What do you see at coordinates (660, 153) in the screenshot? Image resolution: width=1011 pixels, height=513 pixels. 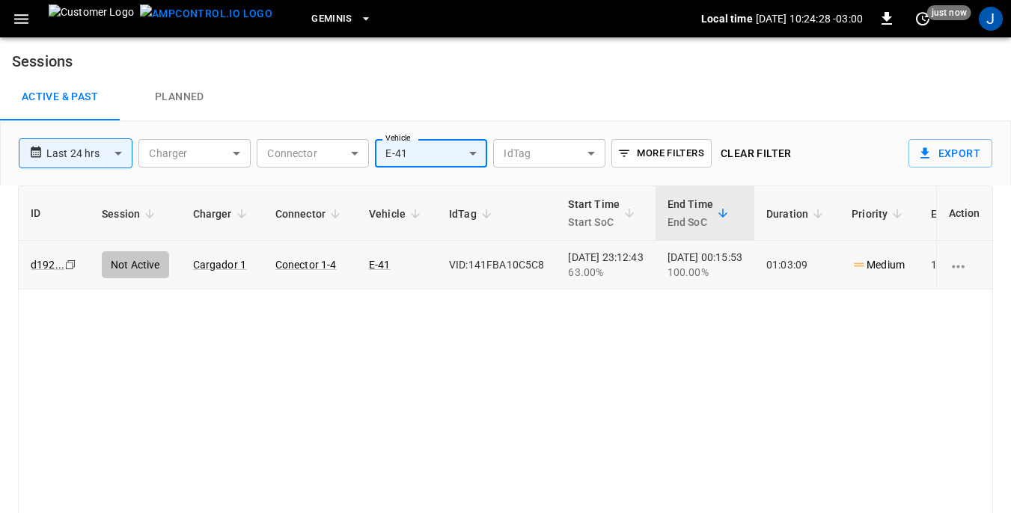 I see `button: More Filters` at bounding box center [660, 153].